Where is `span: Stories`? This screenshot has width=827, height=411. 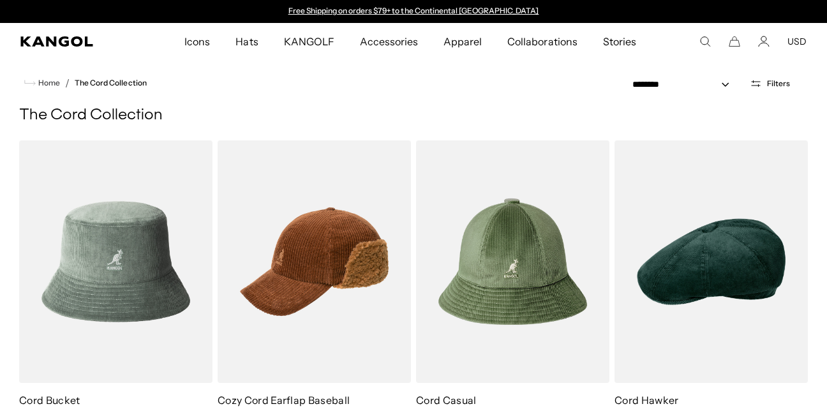
span: Stories is located at coordinates (620, 41).